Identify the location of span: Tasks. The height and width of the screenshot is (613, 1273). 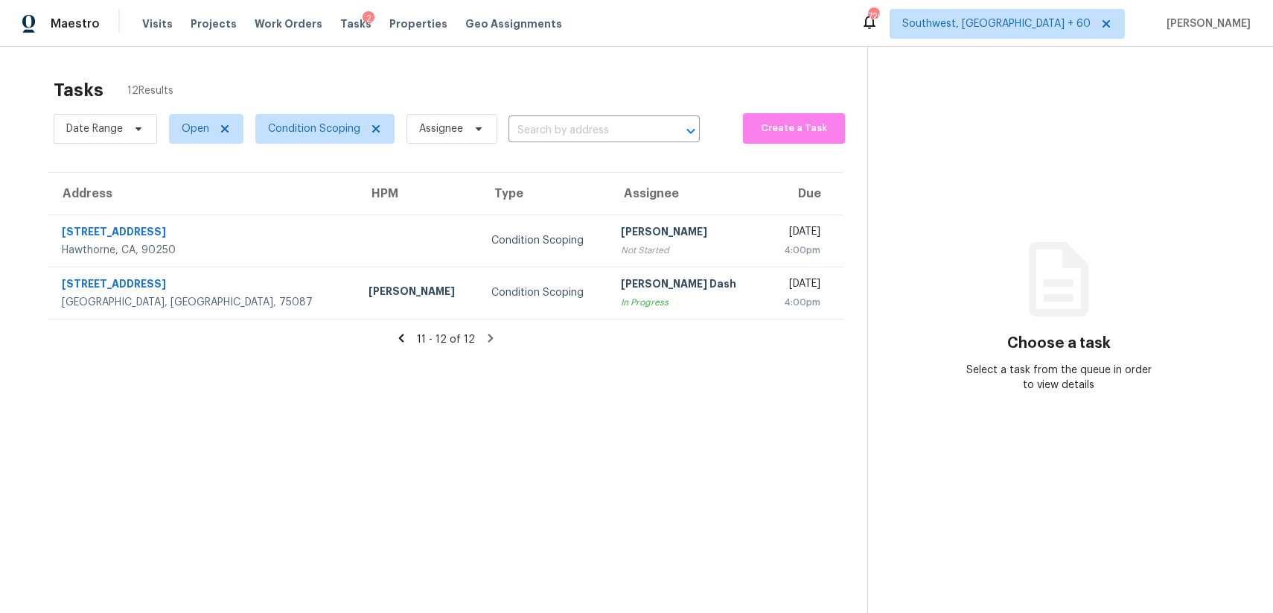
(356, 24).